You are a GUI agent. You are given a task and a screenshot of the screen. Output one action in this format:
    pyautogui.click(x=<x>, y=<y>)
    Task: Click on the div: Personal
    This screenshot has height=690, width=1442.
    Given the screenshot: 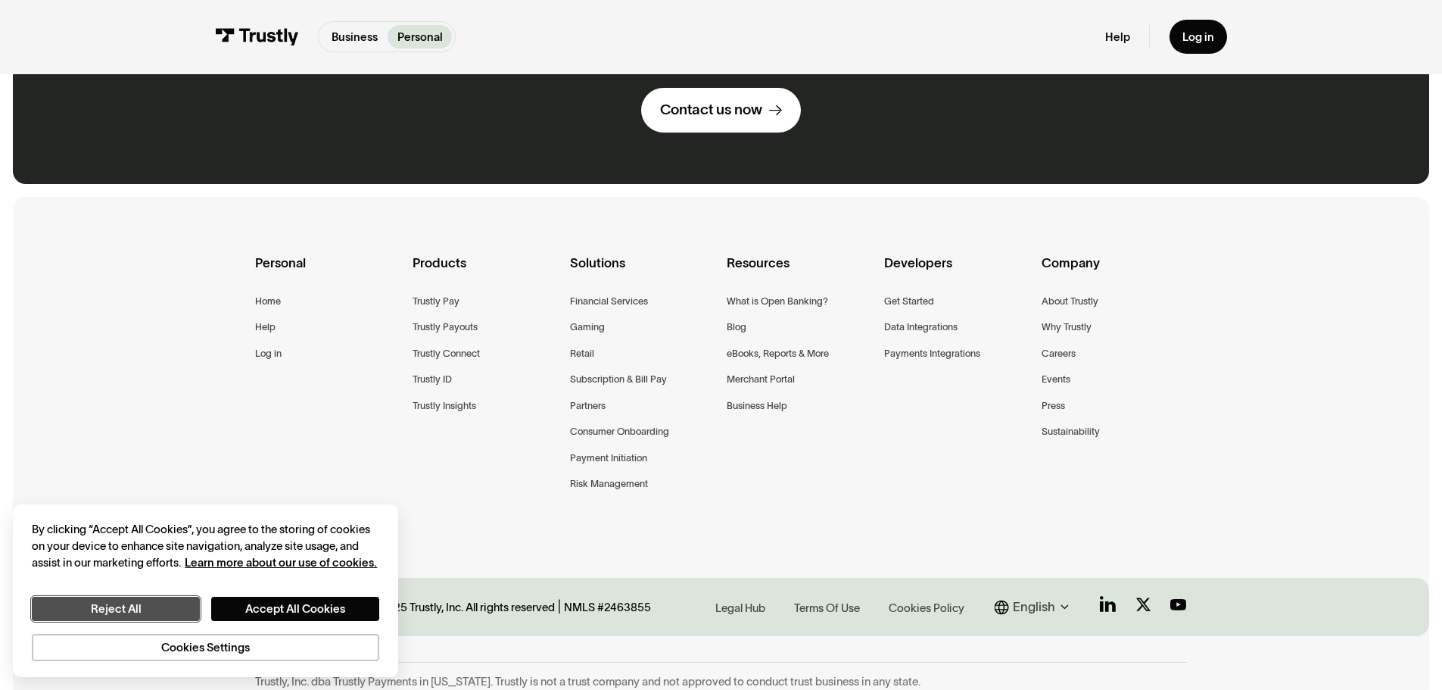 What is the action you would take?
    pyautogui.click(x=328, y=273)
    